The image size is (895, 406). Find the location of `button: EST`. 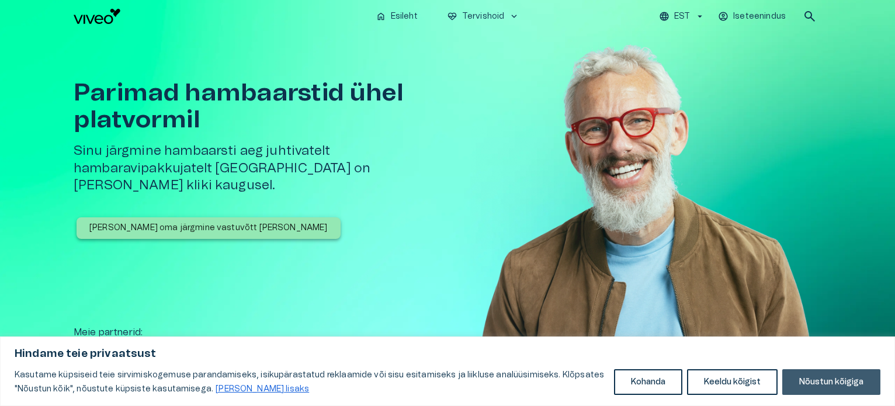

button: EST is located at coordinates (681, 16).